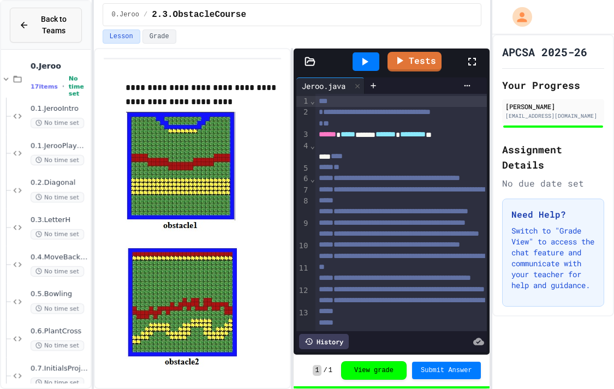 This screenshot has width=614, height=389. I want to click on div: 14, so click(303, 341).